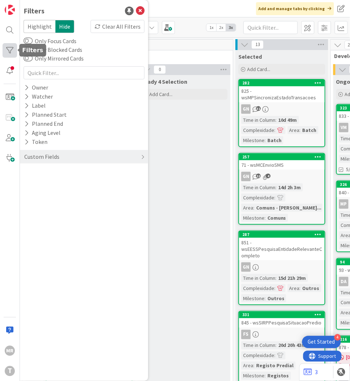 This screenshot has height=381, width=350. Describe the element at coordinates (221, 28) in the screenshot. I see `span: 2x` at that location.